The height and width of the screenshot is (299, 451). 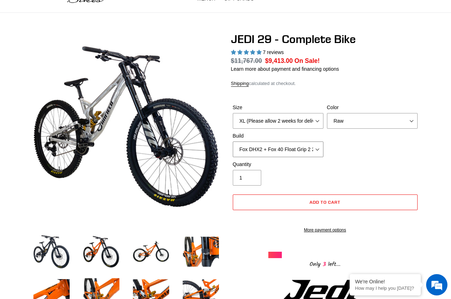 I want to click on img: d_696896380_company_1647369064580_696896380, so click(x=32, y=44).